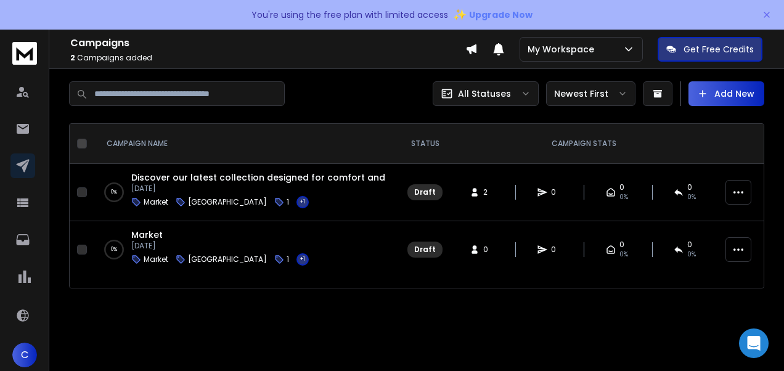  I want to click on span: C, so click(25, 355).